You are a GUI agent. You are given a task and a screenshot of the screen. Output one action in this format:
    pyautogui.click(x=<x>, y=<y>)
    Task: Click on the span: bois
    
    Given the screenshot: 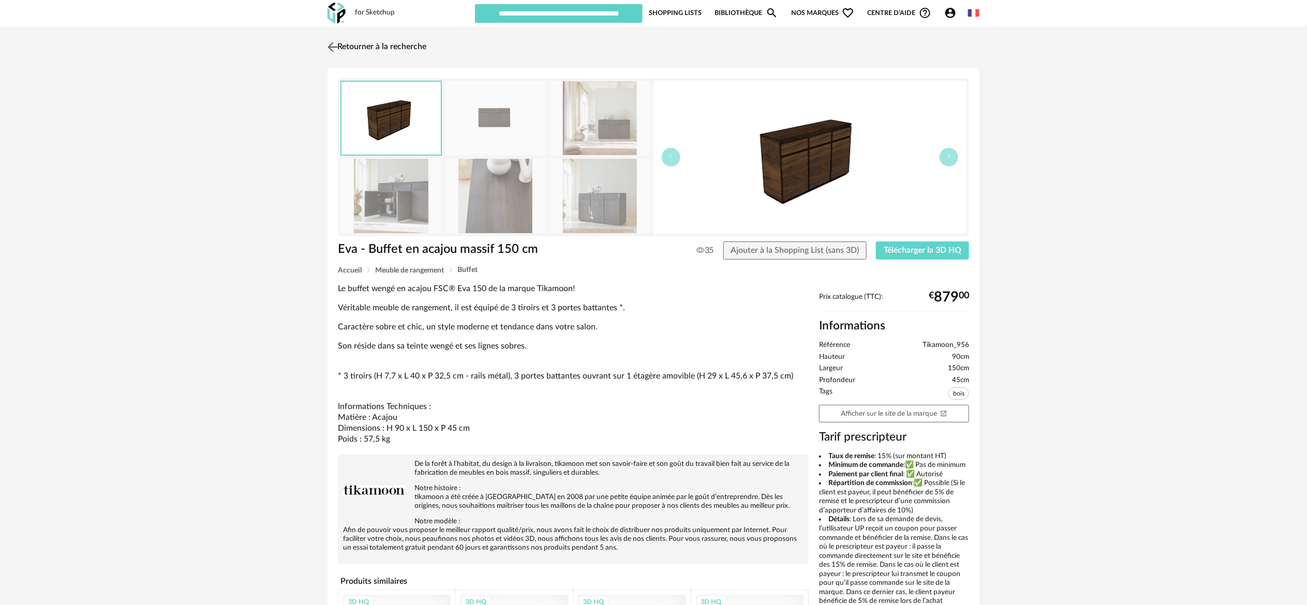 What is the action you would take?
    pyautogui.click(x=959, y=394)
    